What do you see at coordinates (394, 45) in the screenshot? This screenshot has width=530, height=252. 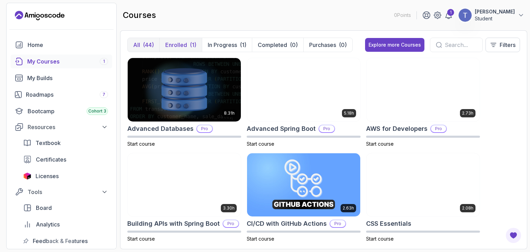 I see `button: Explore more Courses` at bounding box center [394, 45].